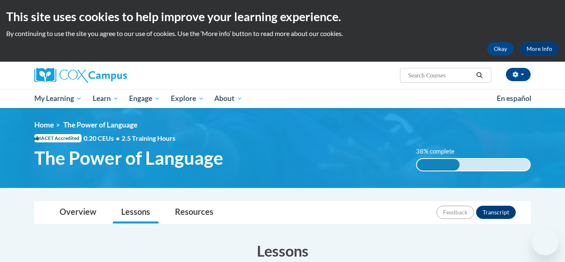  I want to click on div: 38% complete, so click(439, 165).